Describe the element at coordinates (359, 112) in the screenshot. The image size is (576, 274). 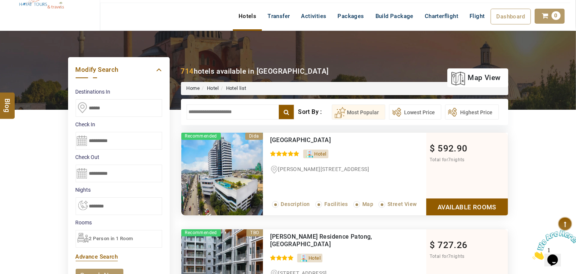
I see `button: Most Popular` at that location.